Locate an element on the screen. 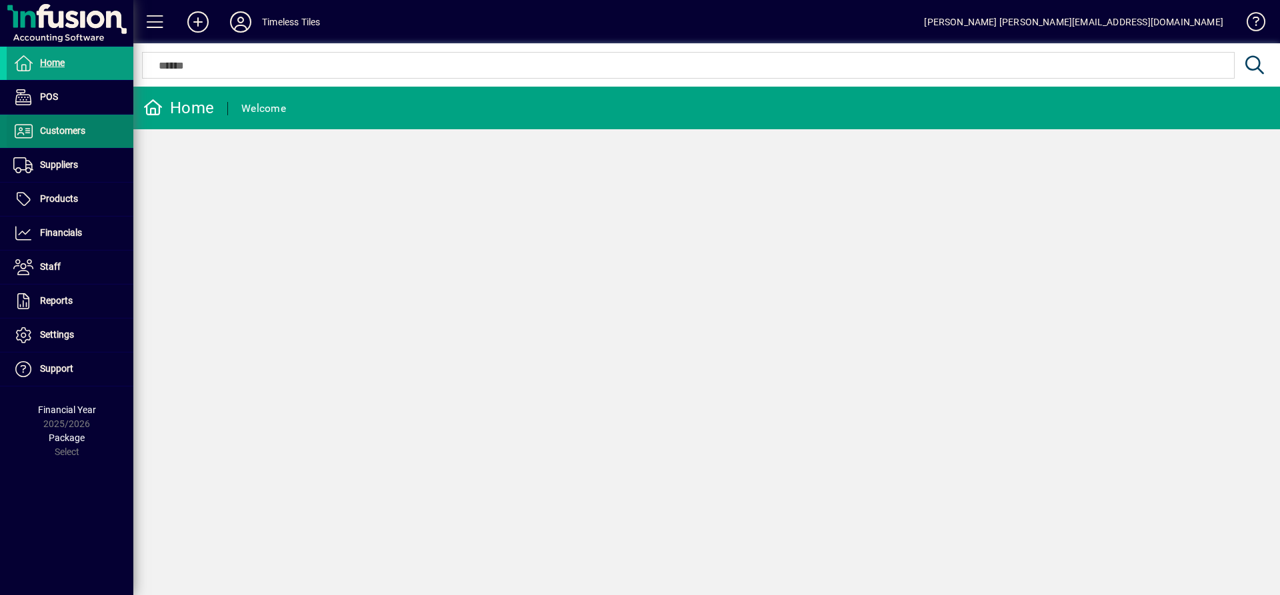 This screenshot has height=595, width=1280. div: Welcome is located at coordinates (263, 109).